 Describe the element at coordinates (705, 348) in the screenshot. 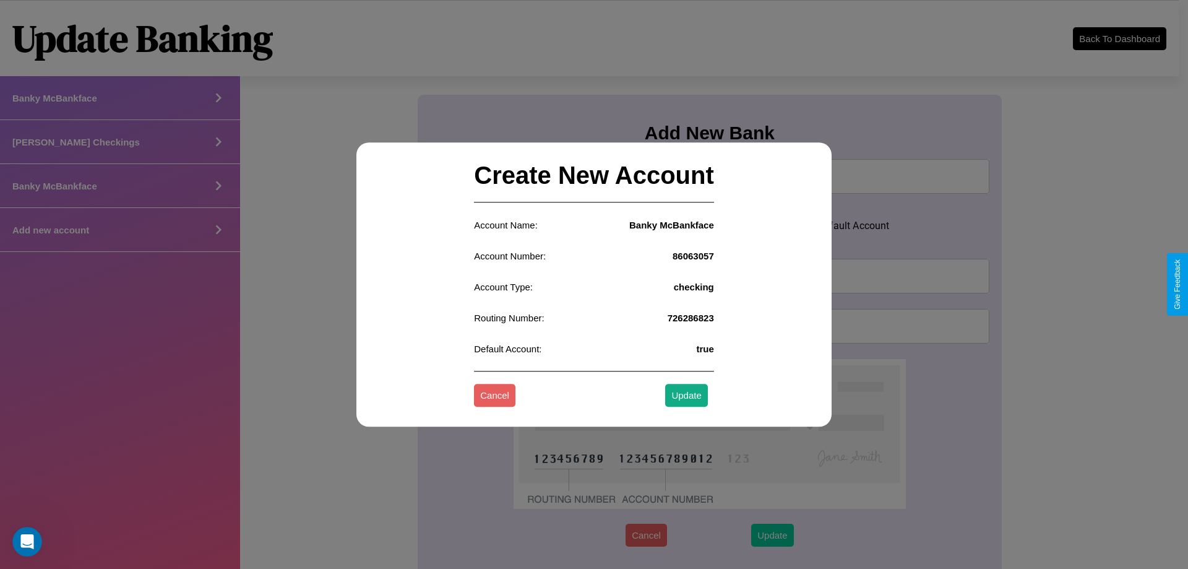

I see `h4: true` at that location.